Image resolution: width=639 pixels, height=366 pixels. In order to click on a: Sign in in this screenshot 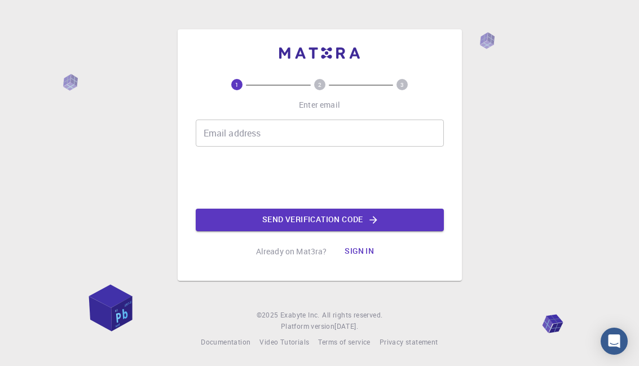, I will do `click(359, 251)`.